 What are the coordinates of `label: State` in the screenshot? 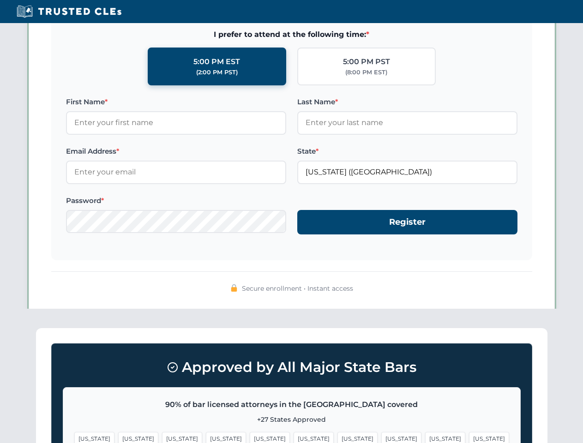 It's located at (407, 151).